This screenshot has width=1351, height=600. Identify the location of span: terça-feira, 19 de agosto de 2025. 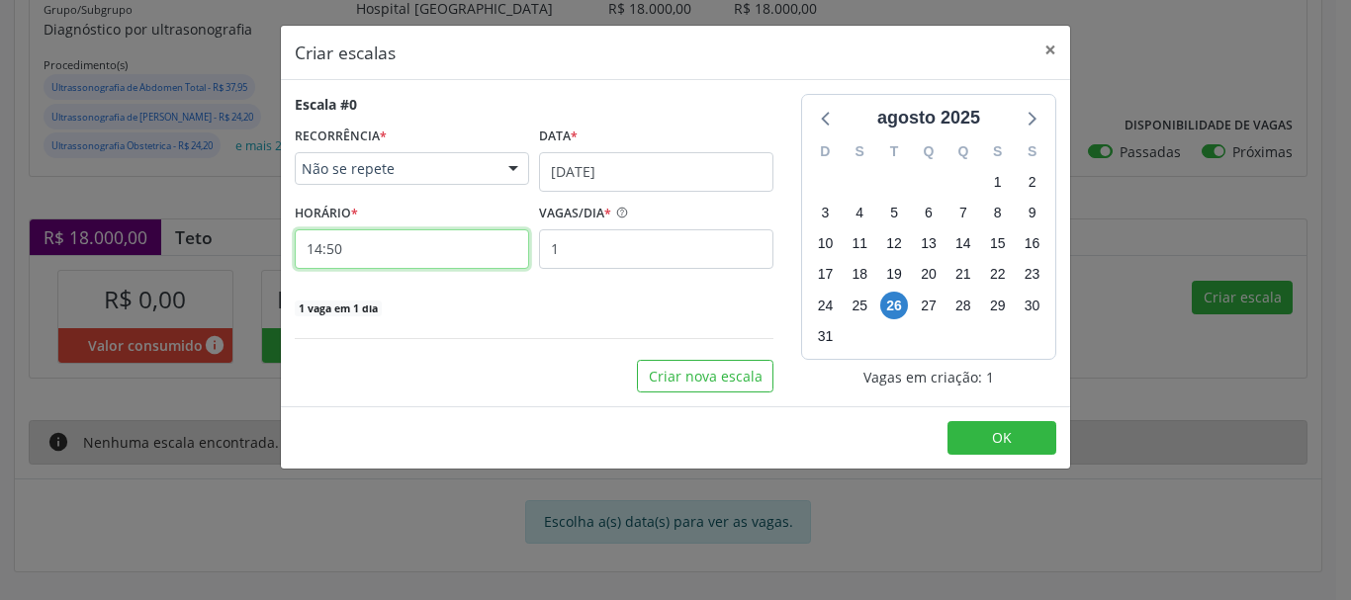
(894, 275).